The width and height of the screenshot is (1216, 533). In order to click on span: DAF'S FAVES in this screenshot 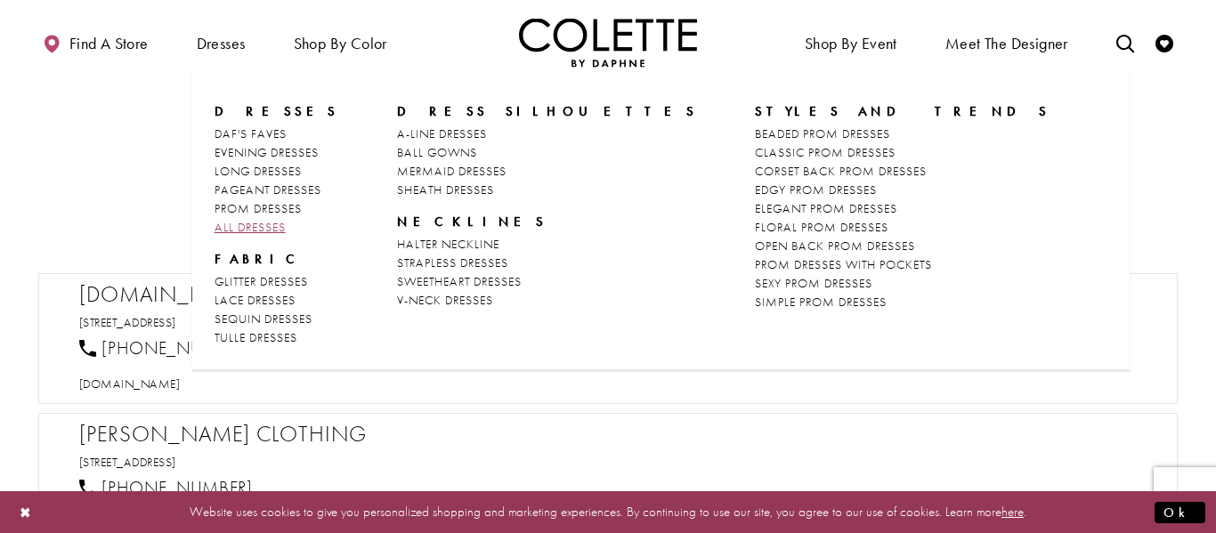, I will do `click(250, 134)`.